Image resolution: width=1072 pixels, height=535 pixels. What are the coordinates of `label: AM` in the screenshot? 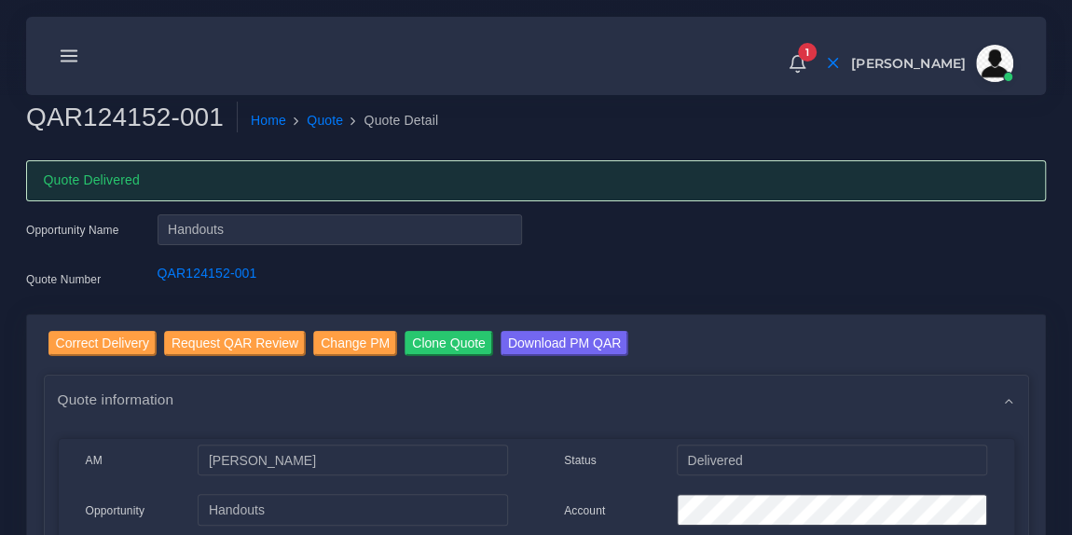 It's located at (94, 460).